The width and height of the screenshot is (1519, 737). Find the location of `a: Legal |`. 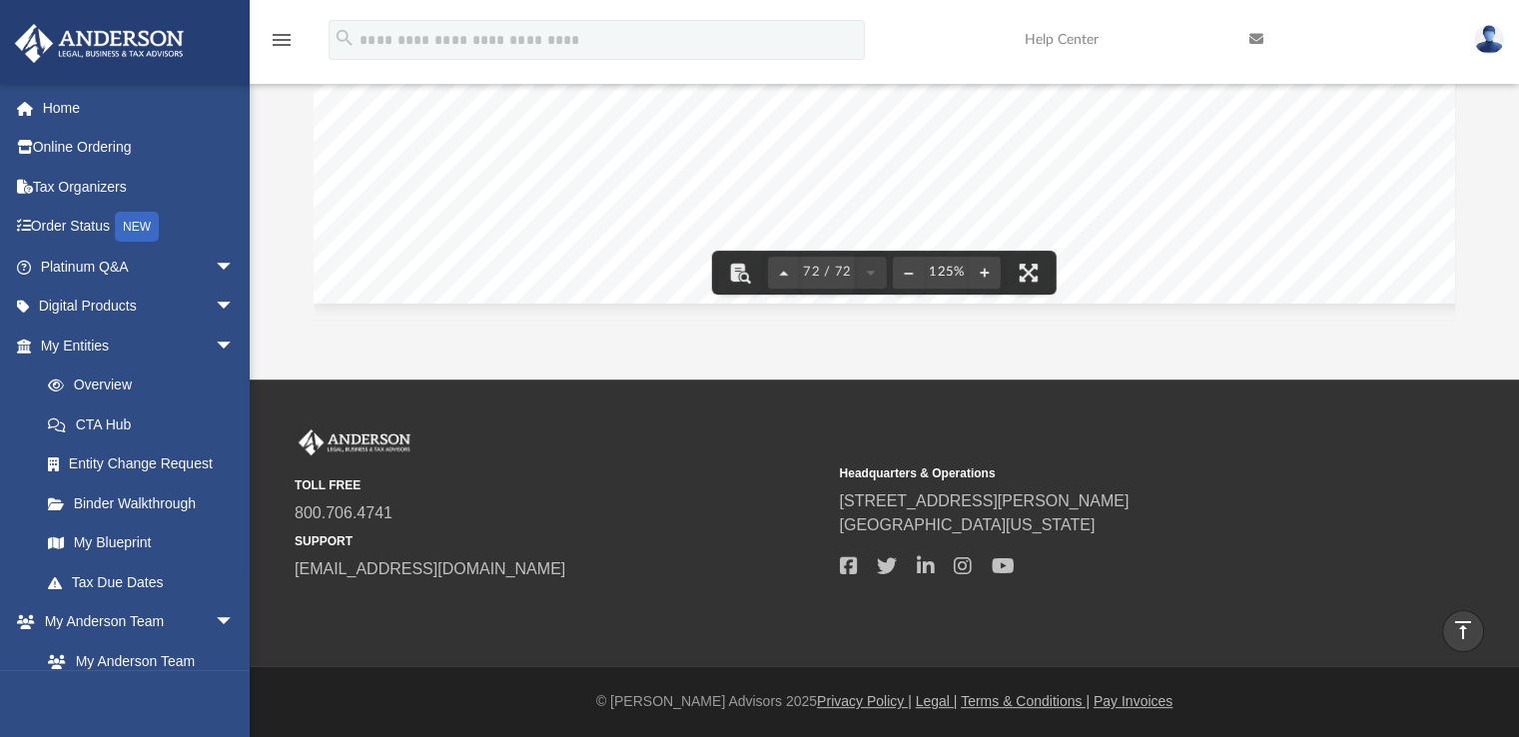

a: Legal | is located at coordinates (937, 701).